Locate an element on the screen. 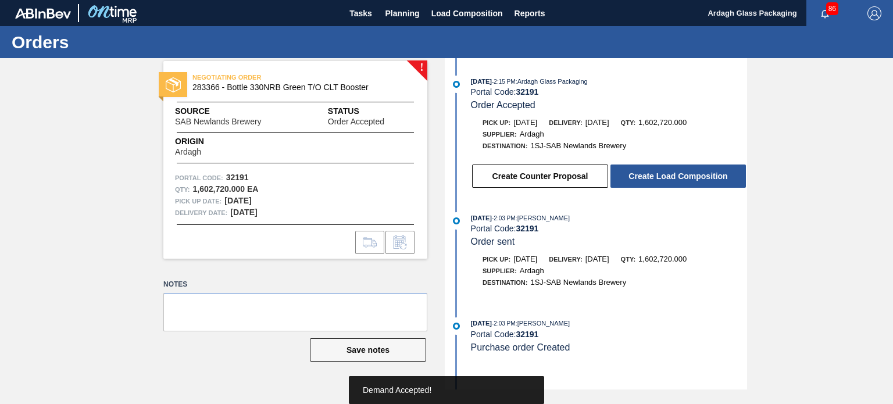 The height and width of the screenshot is (404, 893). button: Save notes is located at coordinates (368, 350).